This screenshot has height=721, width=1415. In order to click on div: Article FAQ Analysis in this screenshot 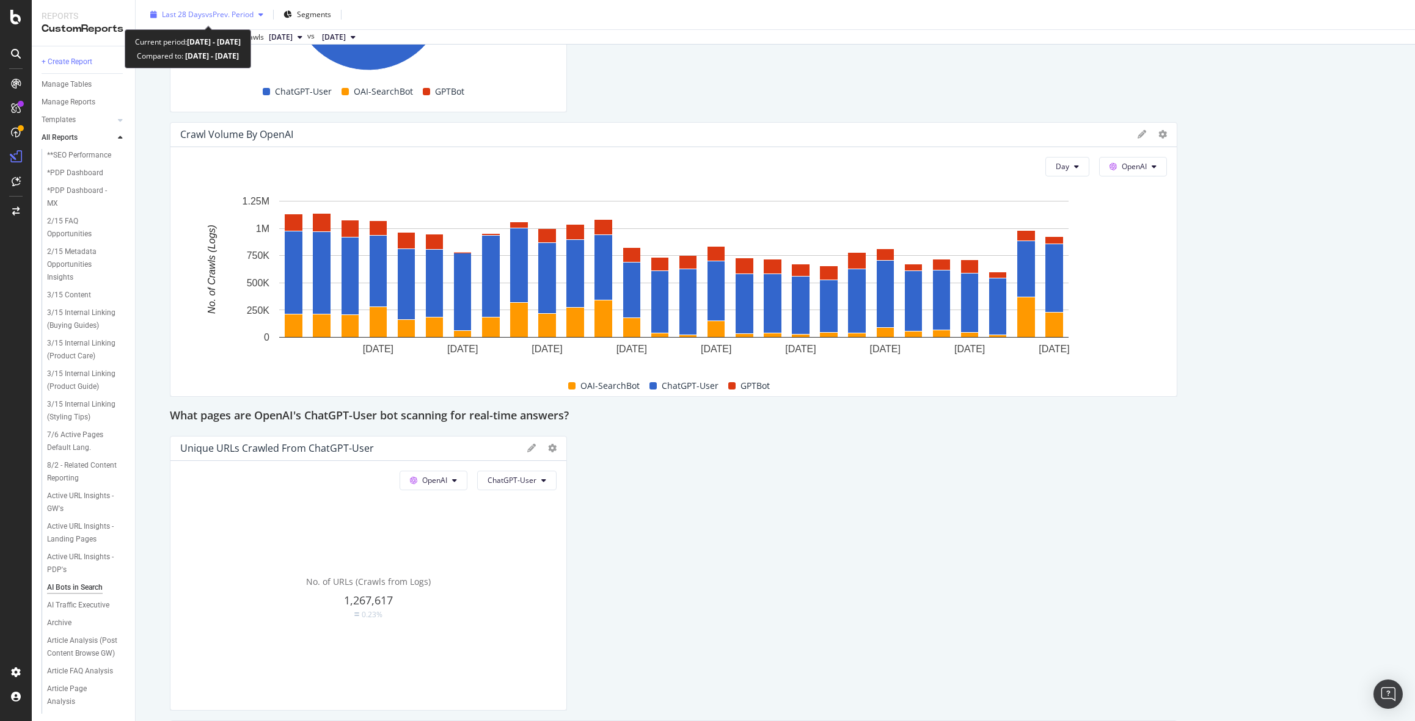, I will do `click(80, 671)`.